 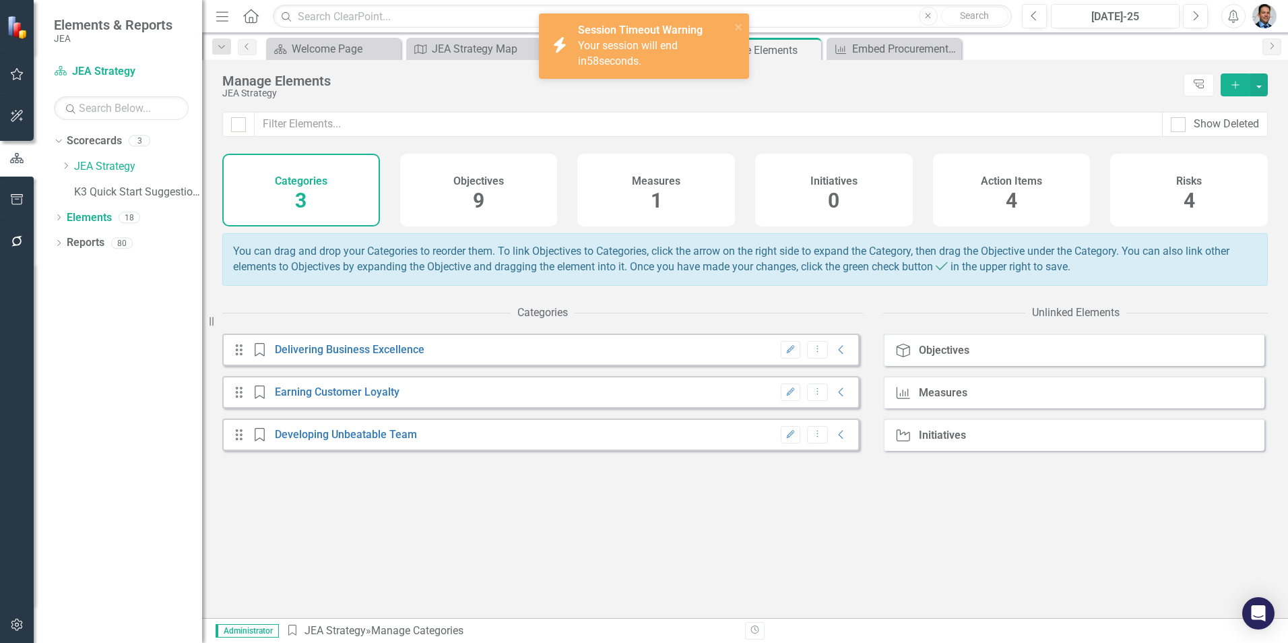 What do you see at coordinates (975, 16) in the screenshot?
I see `button: Search` at bounding box center [975, 16].